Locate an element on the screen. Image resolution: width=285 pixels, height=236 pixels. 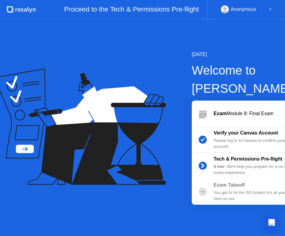
div: Anonymous is located at coordinates (243, 9).